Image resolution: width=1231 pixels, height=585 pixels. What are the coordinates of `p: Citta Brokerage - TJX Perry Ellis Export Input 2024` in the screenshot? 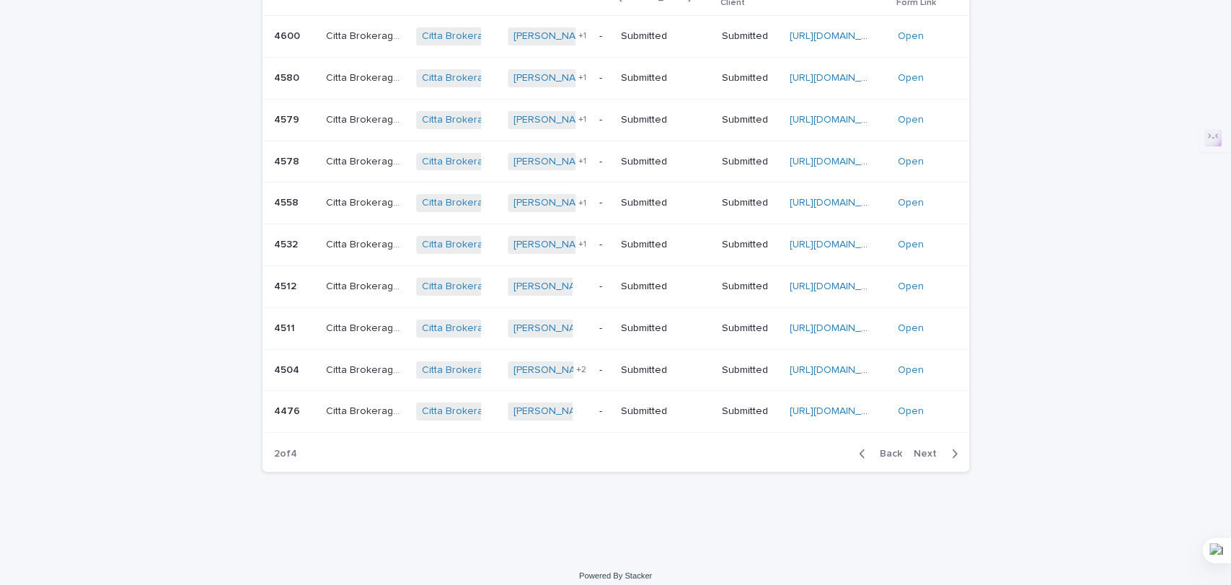 It's located at (366, 410).